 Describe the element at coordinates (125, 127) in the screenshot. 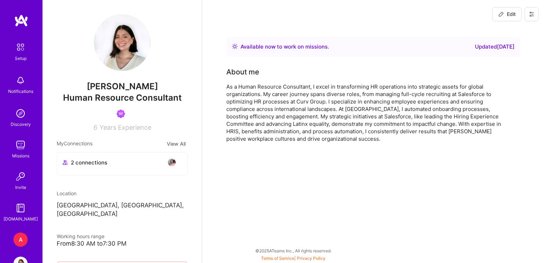

I see `span: Years Experience` at that location.